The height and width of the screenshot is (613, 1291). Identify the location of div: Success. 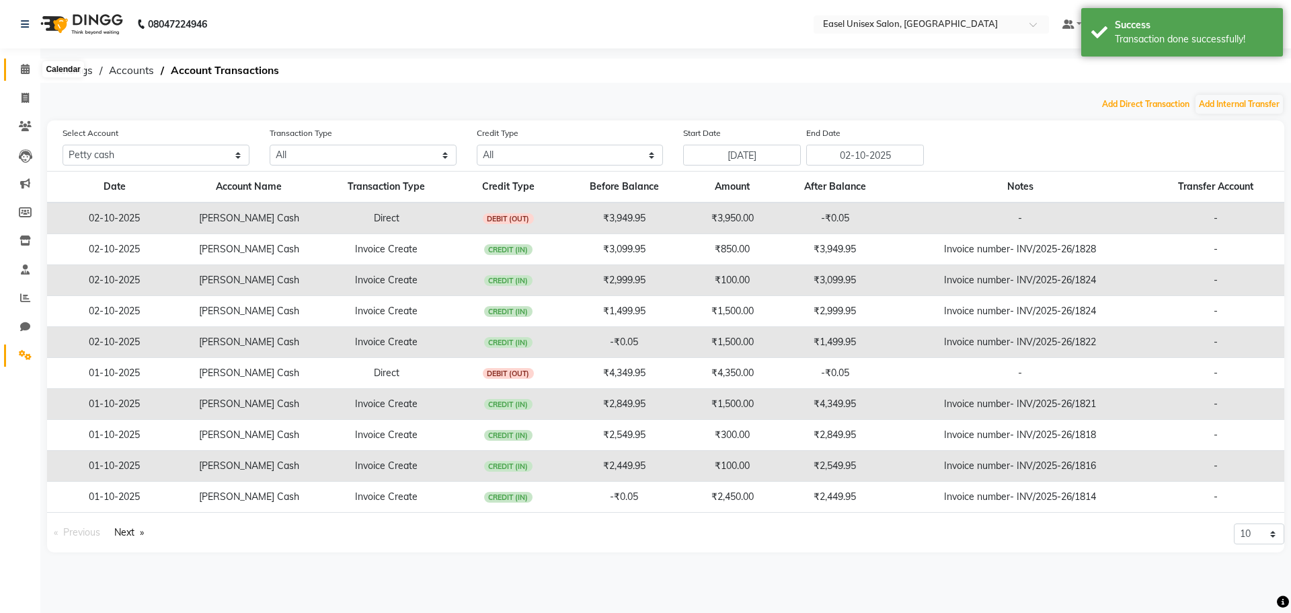
(1194, 25).